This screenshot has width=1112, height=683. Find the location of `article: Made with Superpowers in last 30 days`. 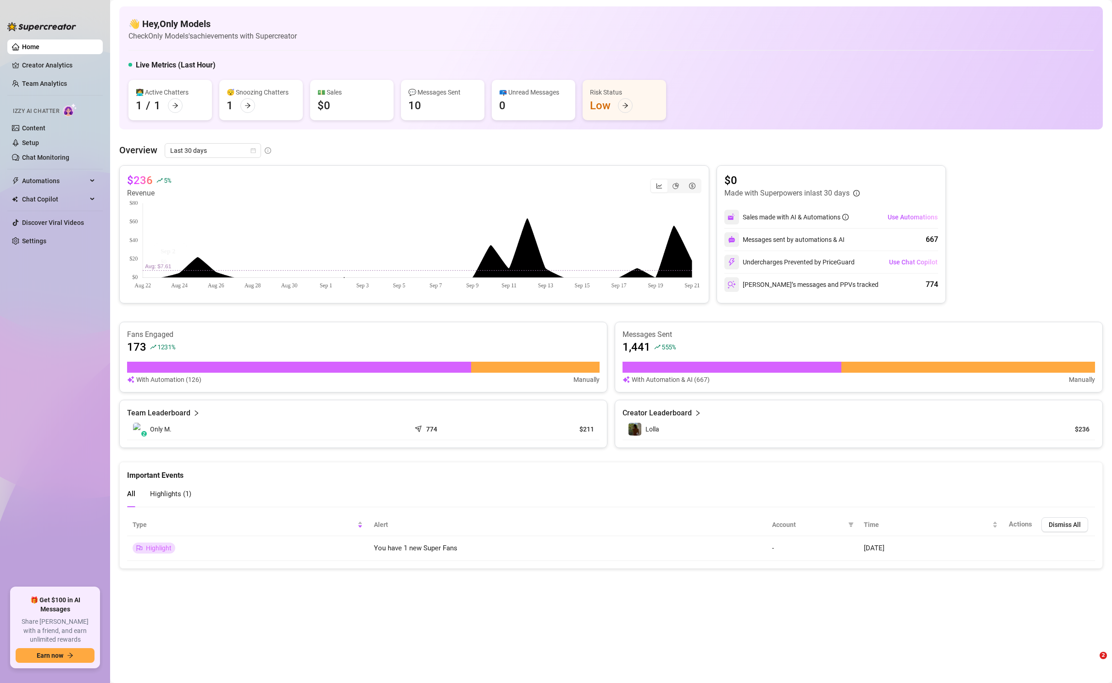

article: Made with Superpowers in last 30 days is located at coordinates (787, 193).